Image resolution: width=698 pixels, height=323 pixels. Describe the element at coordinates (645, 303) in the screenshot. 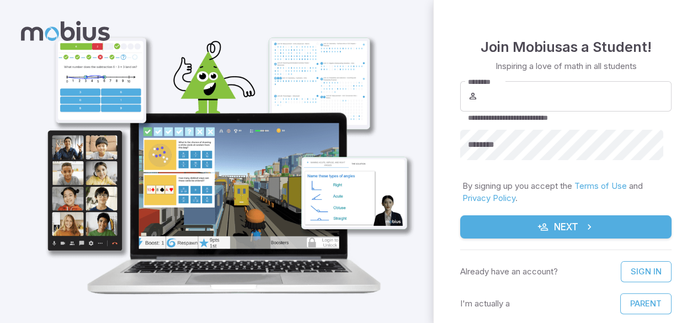

I see `button: Parent` at that location.